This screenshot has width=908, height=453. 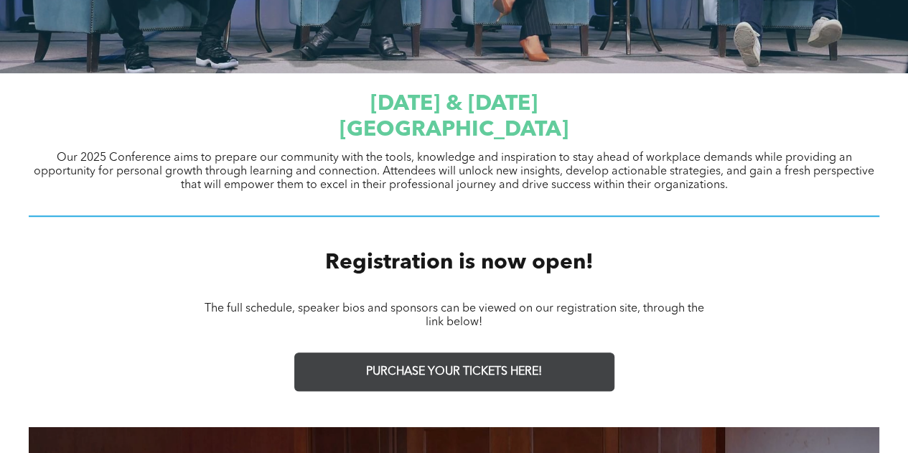 What do you see at coordinates (454, 372) in the screenshot?
I see `a: PURCHASE YOUR TICKETS HERE!` at bounding box center [454, 372].